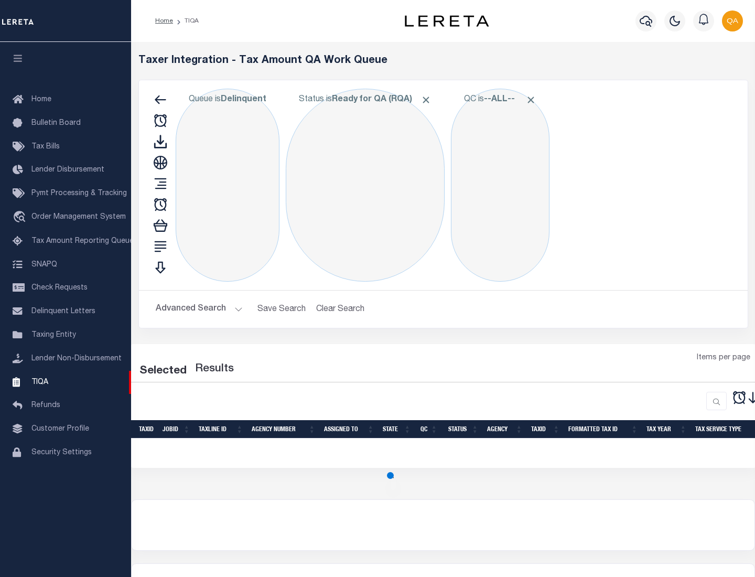 The width and height of the screenshot is (755, 577). Describe the element at coordinates (21, 218) in the screenshot. I see `i: travel_explore` at that location.